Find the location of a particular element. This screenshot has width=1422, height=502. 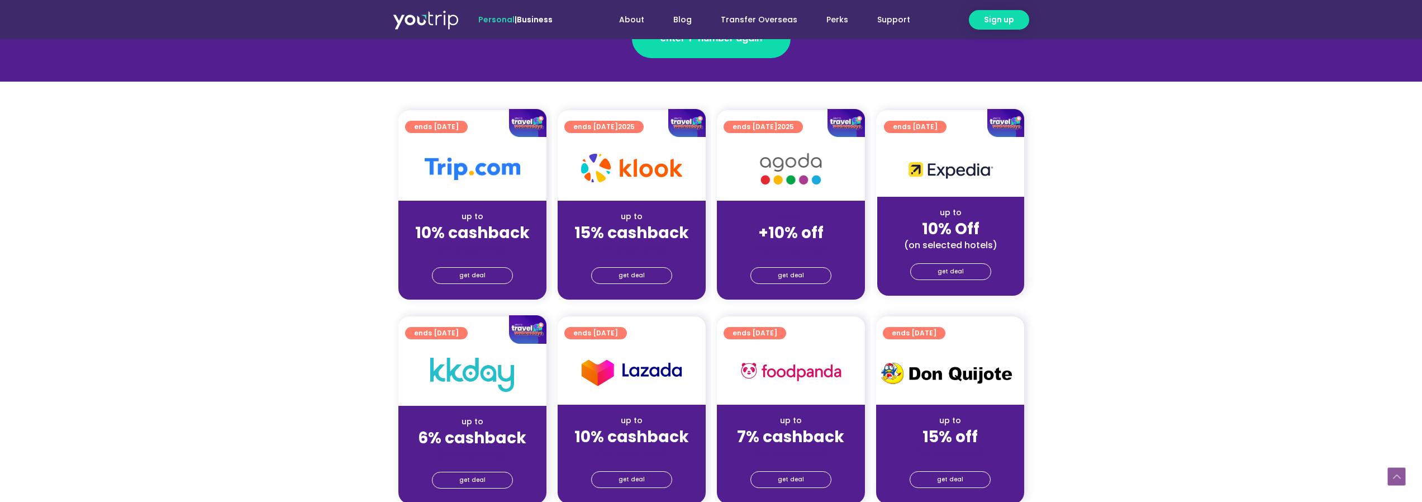

strong: 15% off is located at coordinates (950, 436).